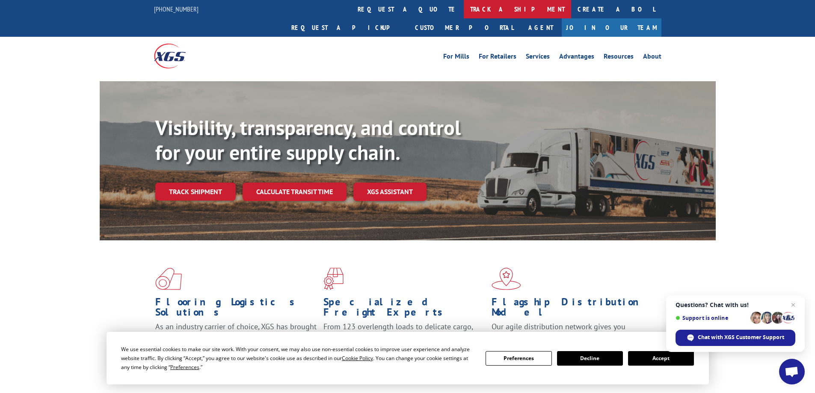 The height and width of the screenshot is (393, 815). Describe the element at coordinates (390, 192) in the screenshot. I see `a: XGS ASSISTANT` at that location.